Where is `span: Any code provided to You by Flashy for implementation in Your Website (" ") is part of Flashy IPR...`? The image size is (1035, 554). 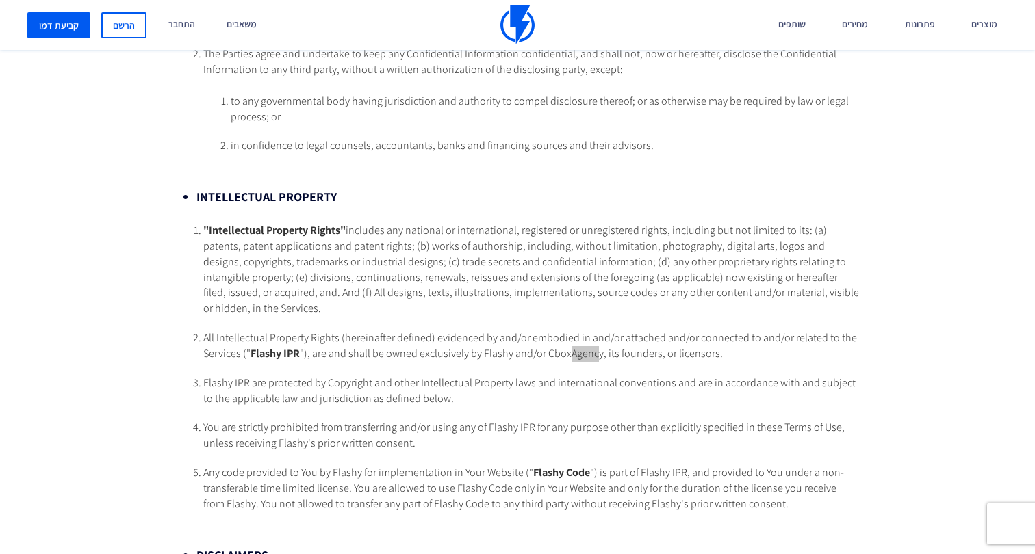
span: Any code provided to You by Flashy for implementation in Your Website (" ") is part of Flashy IPR... is located at coordinates (523, 488).